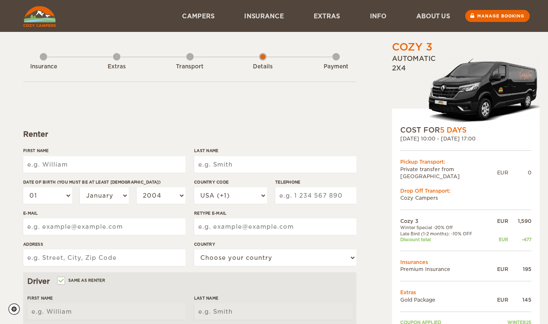  I want to click on div: -477, so click(520, 239).